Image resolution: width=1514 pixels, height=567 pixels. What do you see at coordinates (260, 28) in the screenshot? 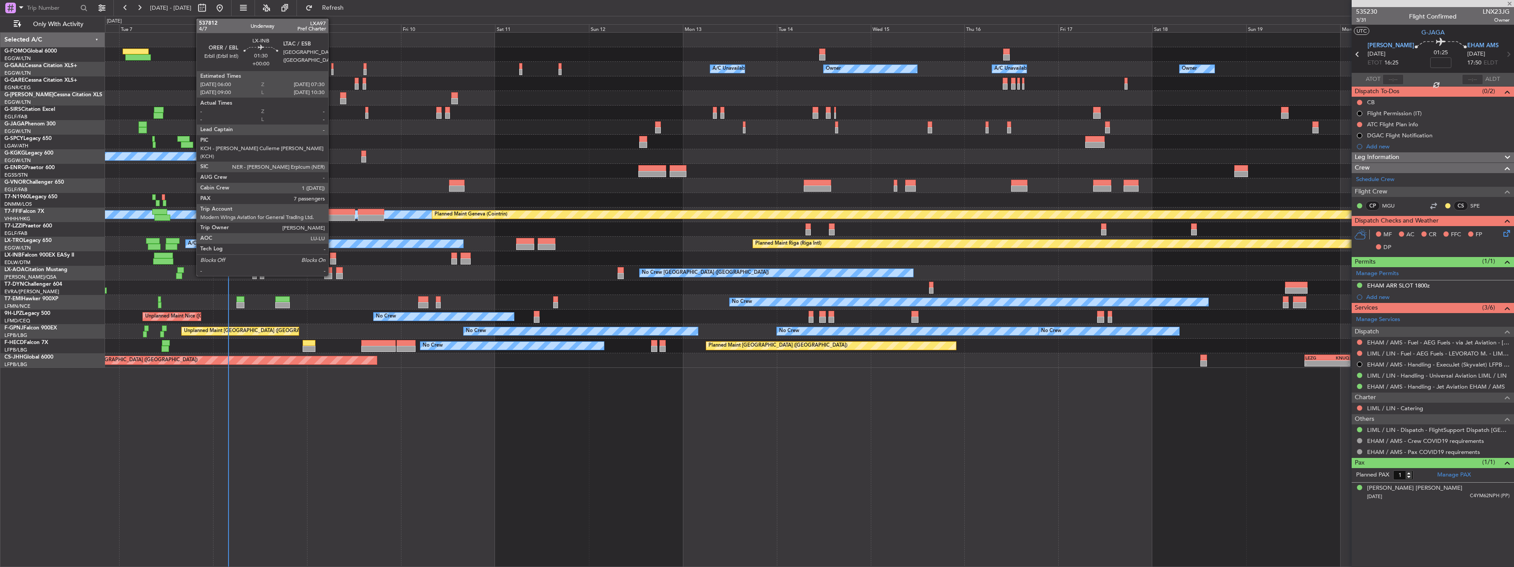
I see `div: Wed 8` at bounding box center [260, 28].